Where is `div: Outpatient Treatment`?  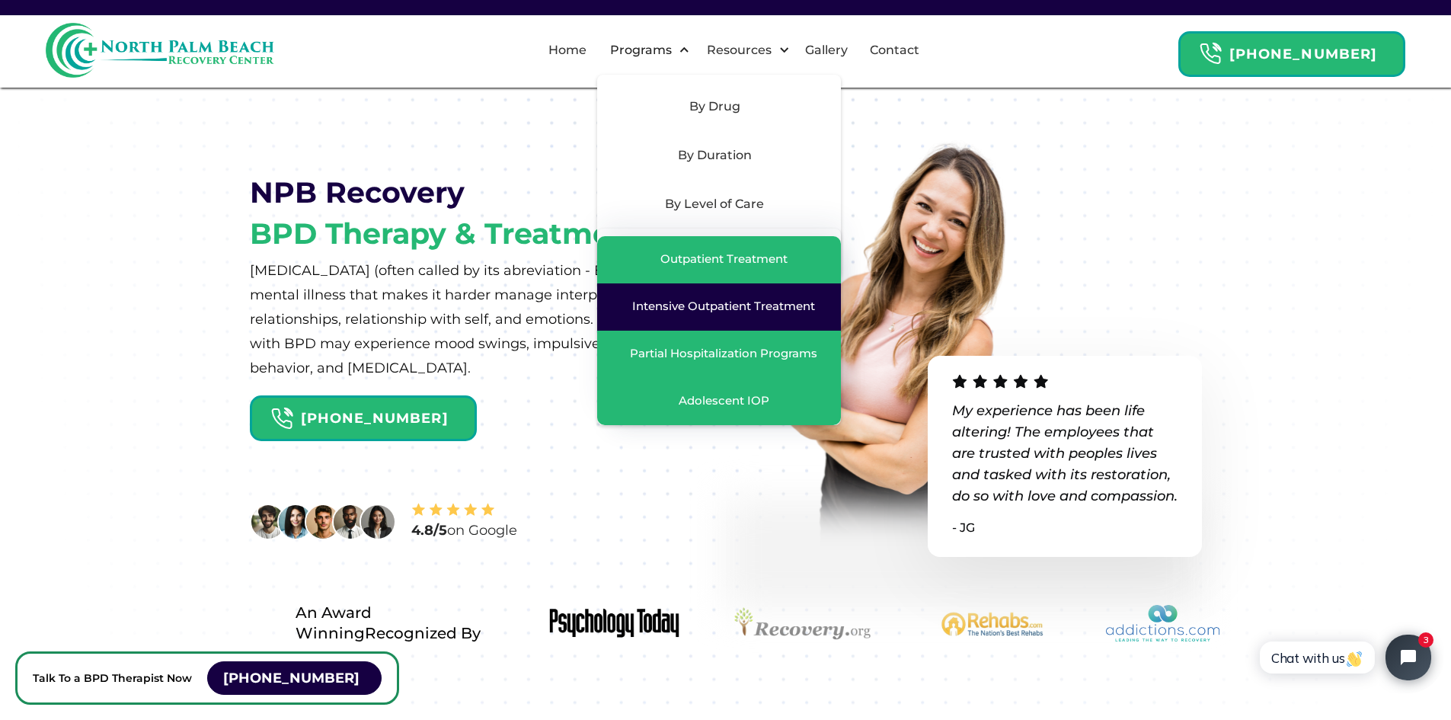
div: Outpatient Treatment is located at coordinates (723, 259).